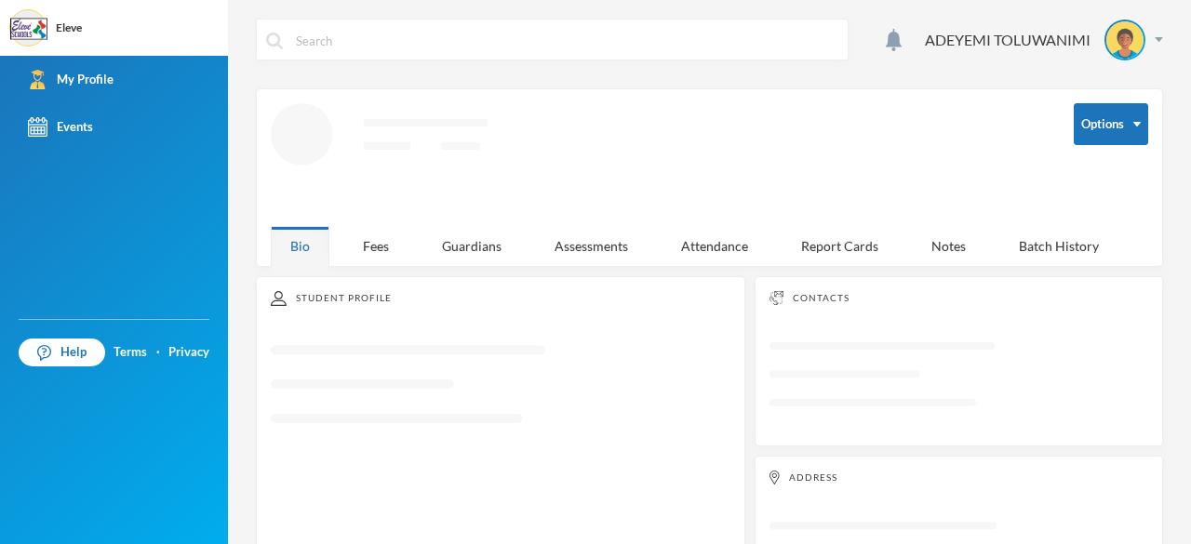 The image size is (1191, 544). What do you see at coordinates (61, 353) in the screenshot?
I see `a: Help` at bounding box center [61, 353].